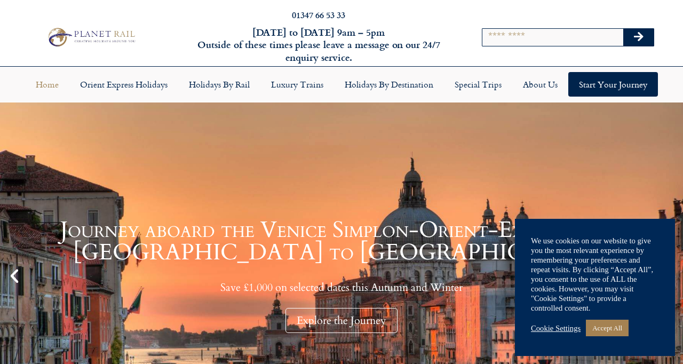 Image resolution: width=683 pixels, height=364 pixels. What do you see at coordinates (47, 84) in the screenshot?
I see `a: Home` at bounding box center [47, 84].